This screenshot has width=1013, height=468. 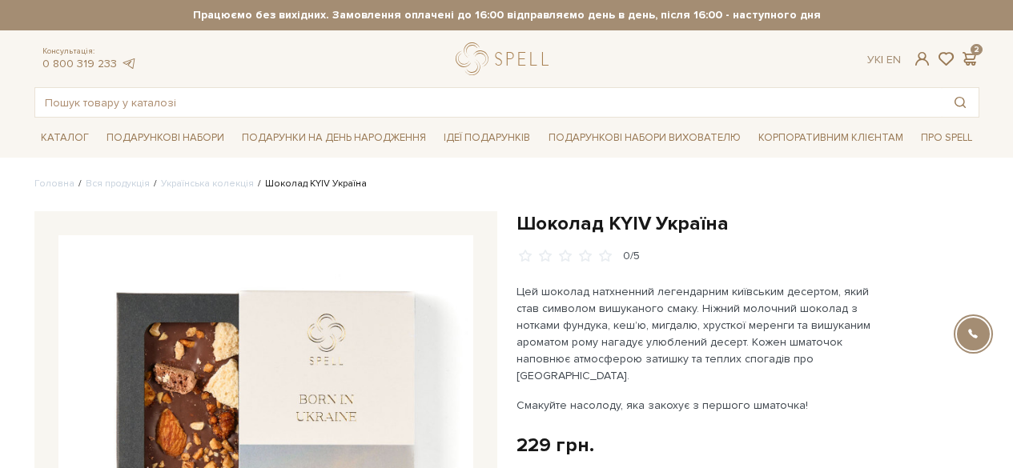 I want to click on p: Цей шоколад натхненний легендарним київським десертом, який став символом вишуканого смаку. Ніжни..., so click(x=704, y=334).